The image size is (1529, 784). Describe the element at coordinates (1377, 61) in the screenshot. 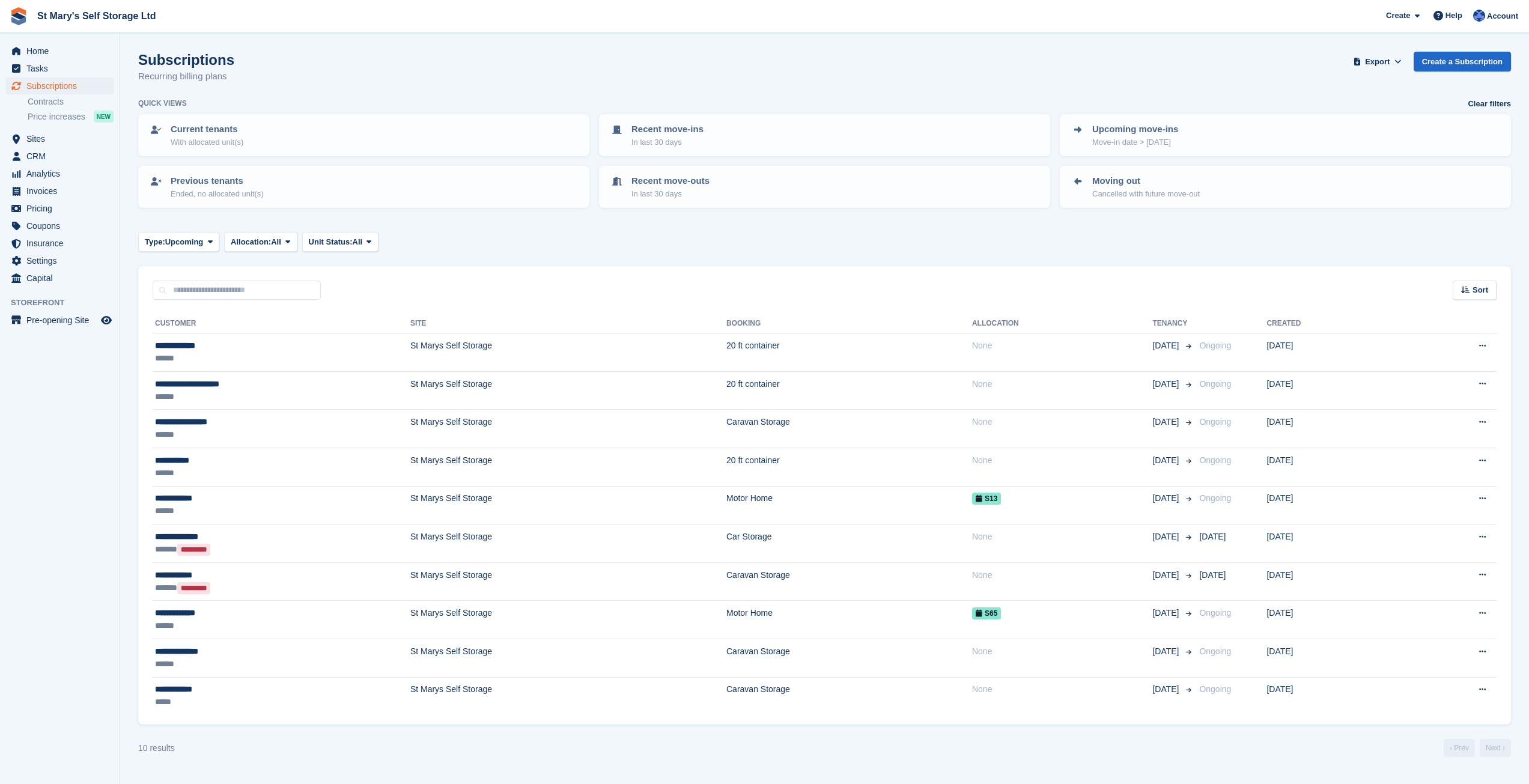

I see `button: Export` at that location.